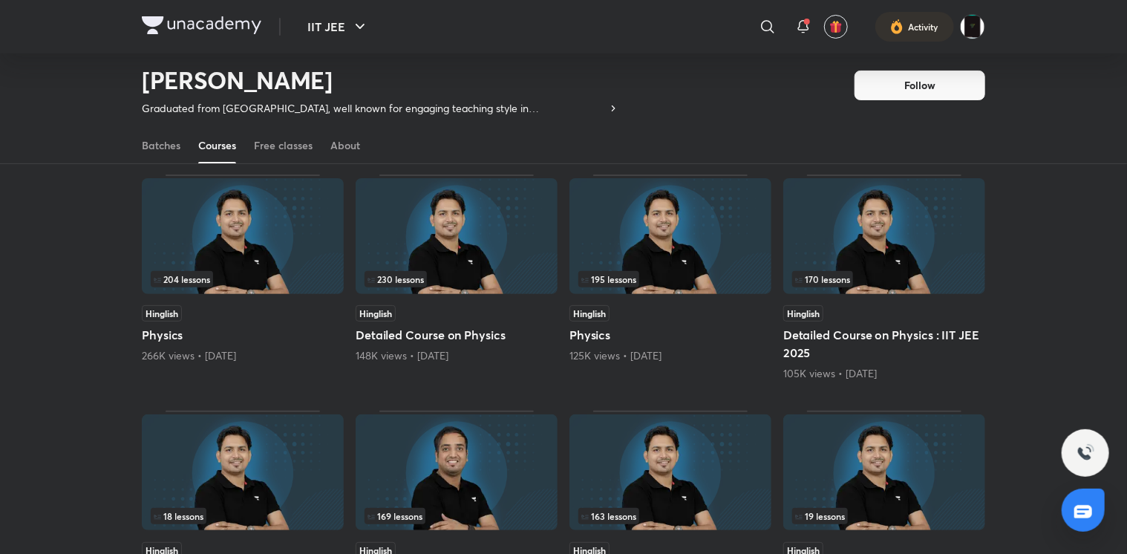 This screenshot has height=554, width=1127. Describe the element at coordinates (161, 146) in the screenshot. I see `div: Batches` at that location.